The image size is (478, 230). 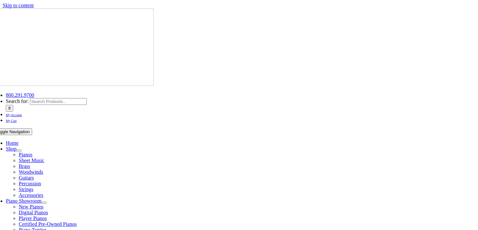 I want to click on a: Percussion, so click(x=30, y=183).